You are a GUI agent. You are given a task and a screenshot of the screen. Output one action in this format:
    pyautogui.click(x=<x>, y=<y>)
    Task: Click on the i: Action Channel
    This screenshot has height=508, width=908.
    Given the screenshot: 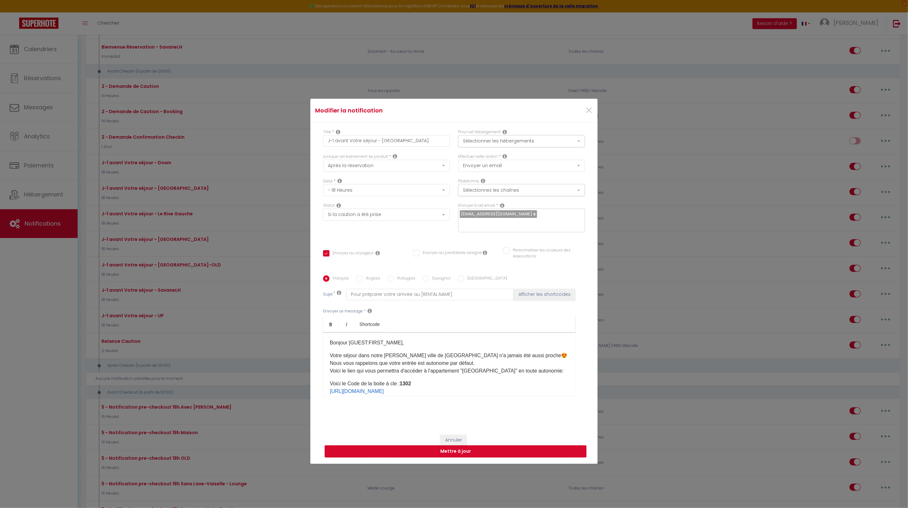 What is the action you would take?
    pyautogui.click(x=483, y=181)
    